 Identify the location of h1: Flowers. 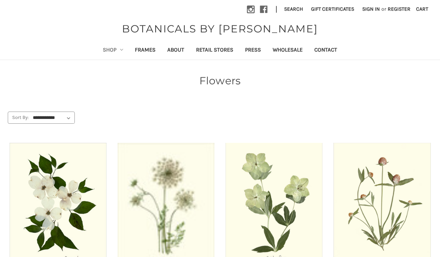
(220, 81).